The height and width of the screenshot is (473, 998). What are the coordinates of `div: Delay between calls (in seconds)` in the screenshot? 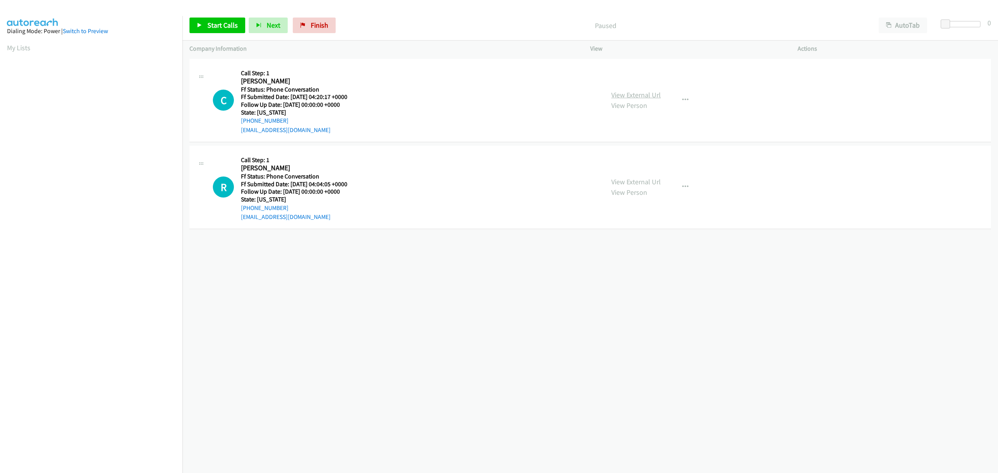 It's located at (963, 24).